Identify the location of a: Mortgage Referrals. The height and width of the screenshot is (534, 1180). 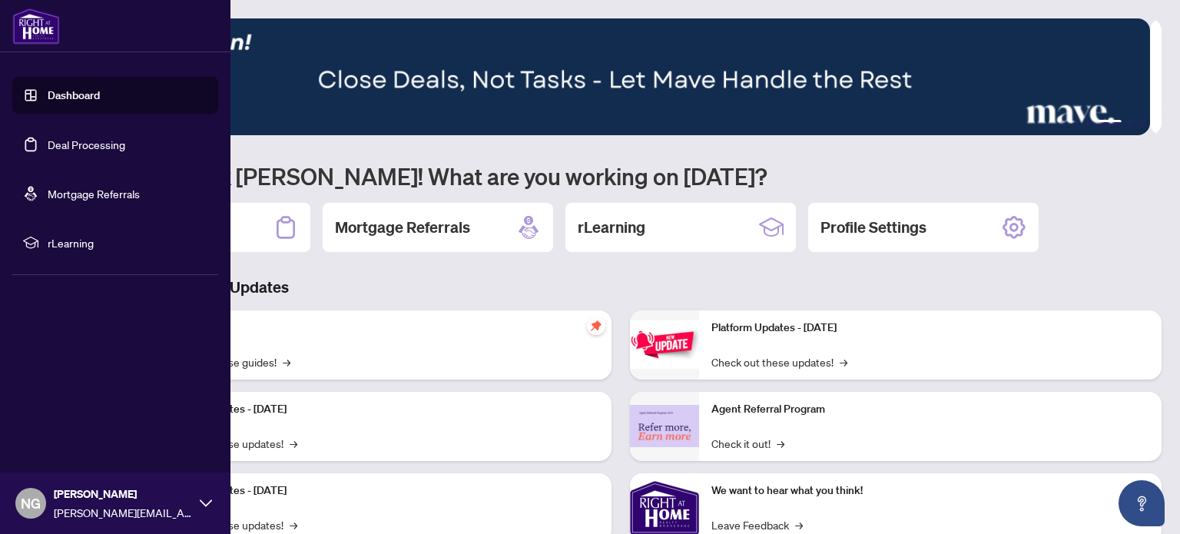
(94, 194).